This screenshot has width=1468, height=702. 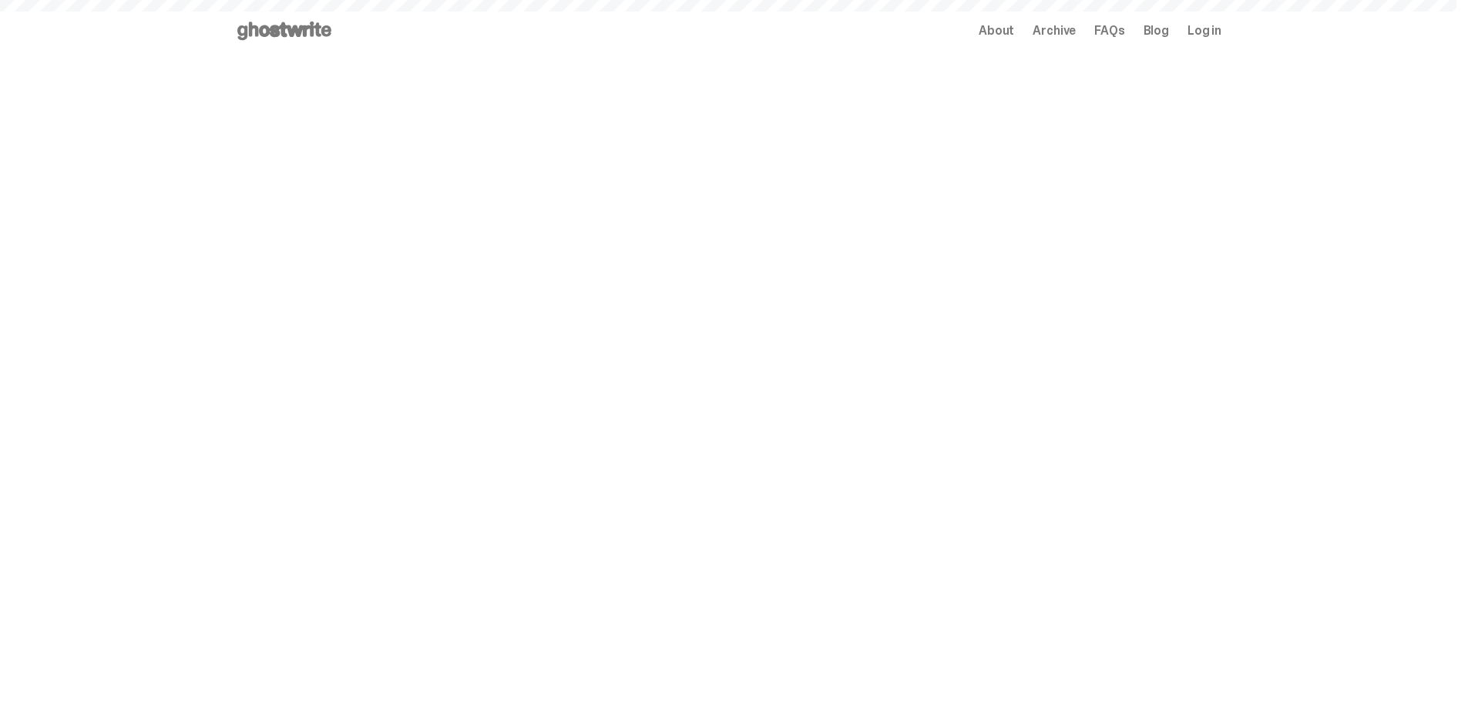 I want to click on a: FAQs, so click(x=1109, y=31).